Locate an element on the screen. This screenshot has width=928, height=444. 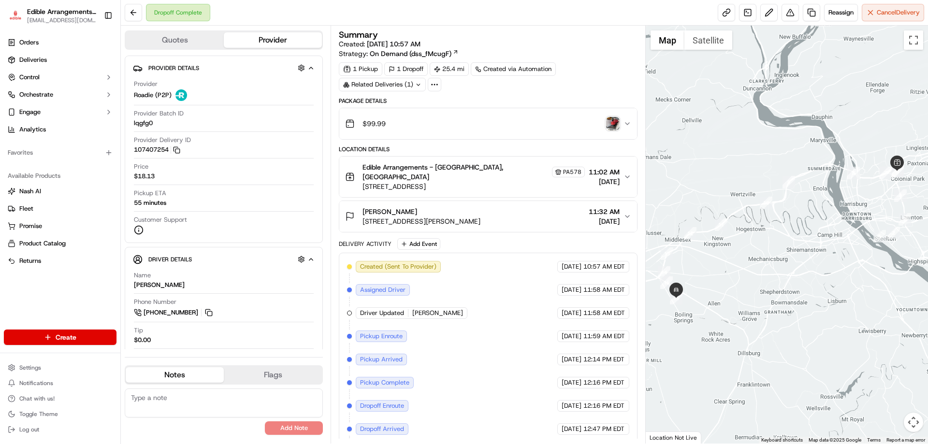
div: Related Deliveries (1) is located at coordinates (382, 85).